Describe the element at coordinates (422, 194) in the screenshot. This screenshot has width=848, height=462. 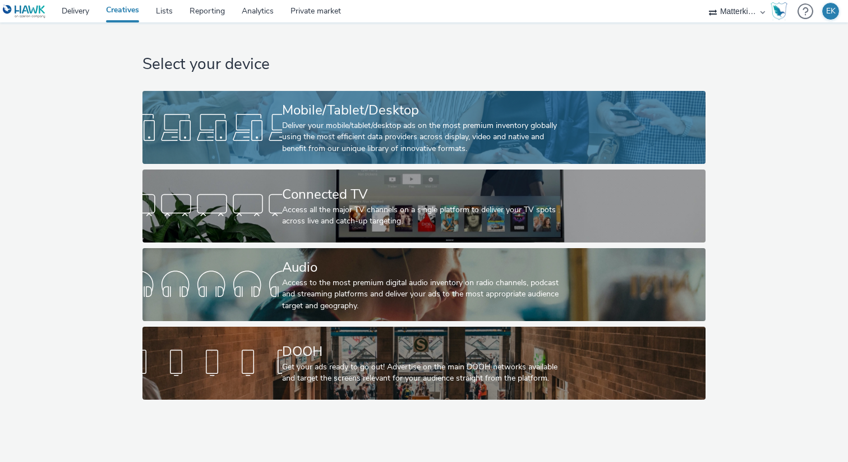
I see `div: Connected TV` at that location.